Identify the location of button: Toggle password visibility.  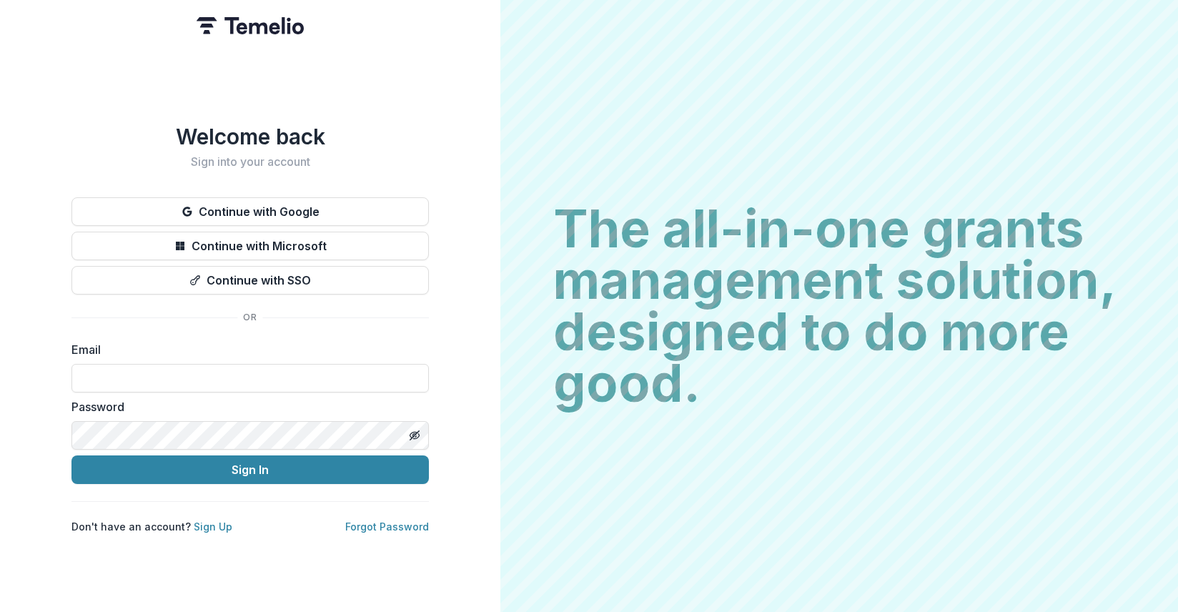
(414, 435).